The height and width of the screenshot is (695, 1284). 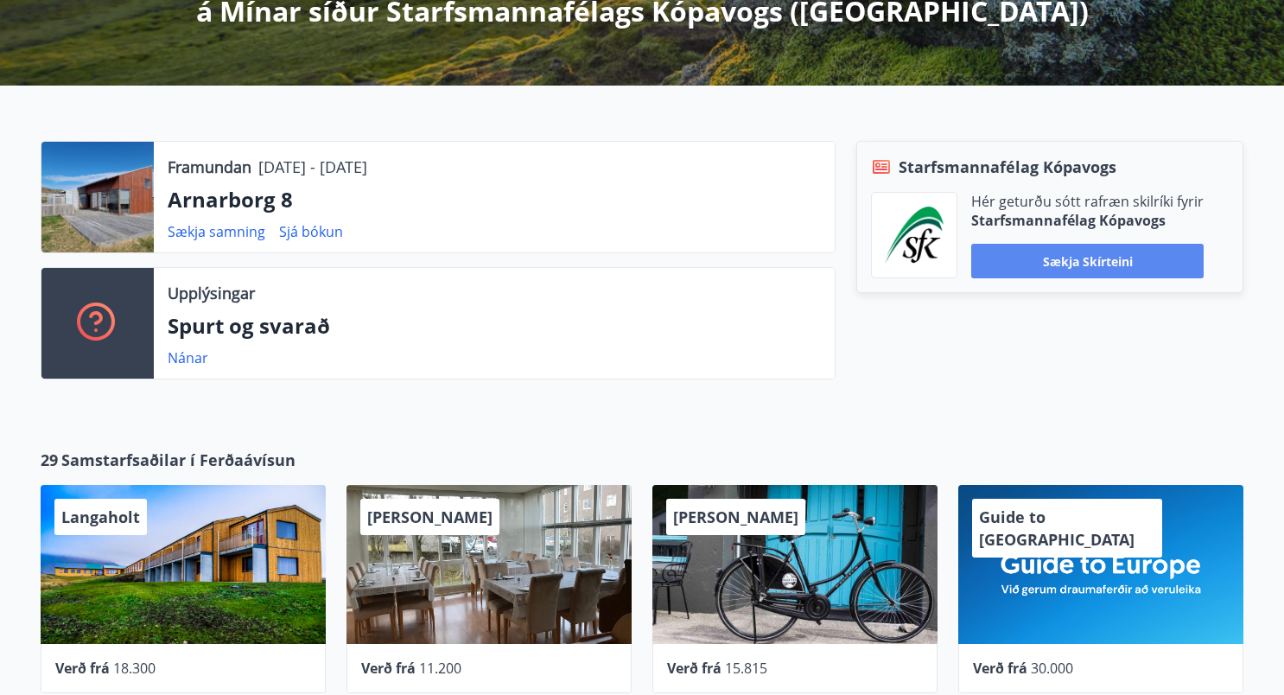 I want to click on span: 11.200, so click(x=440, y=668).